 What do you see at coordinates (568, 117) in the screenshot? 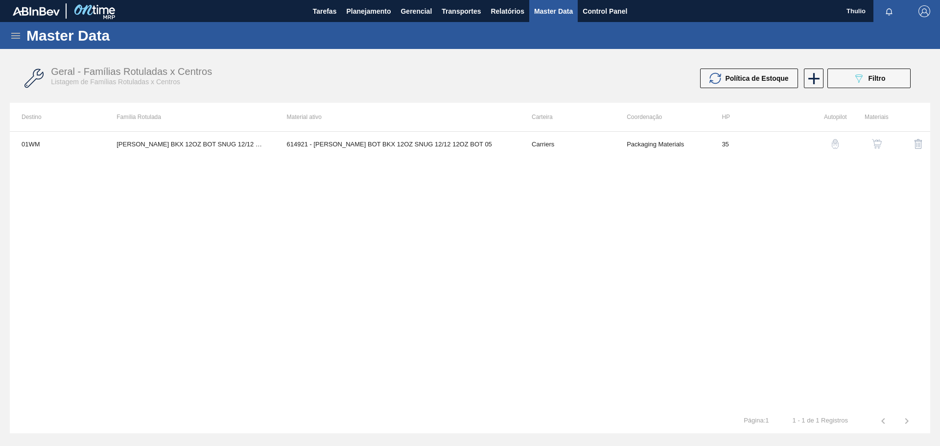
I see `th: Carteira` at bounding box center [568, 117].